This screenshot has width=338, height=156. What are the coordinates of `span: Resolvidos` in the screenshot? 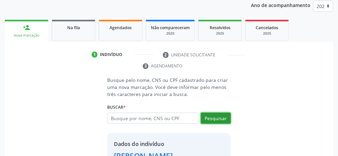 It's located at (220, 28).